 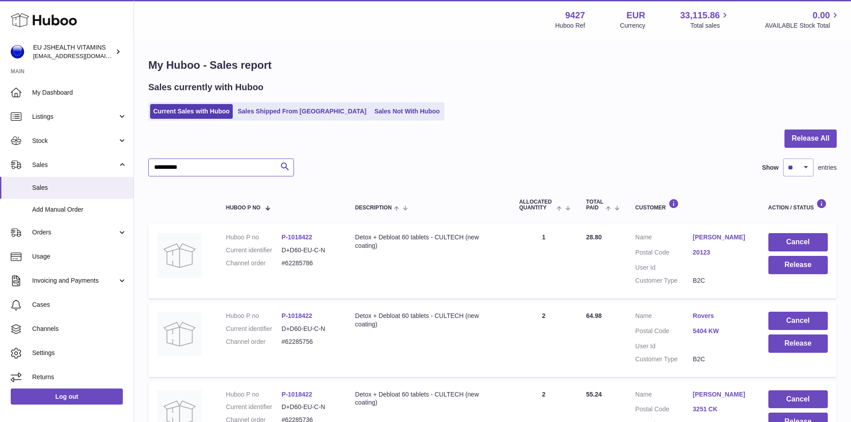 I want to click on span: 28.80, so click(x=593, y=237).